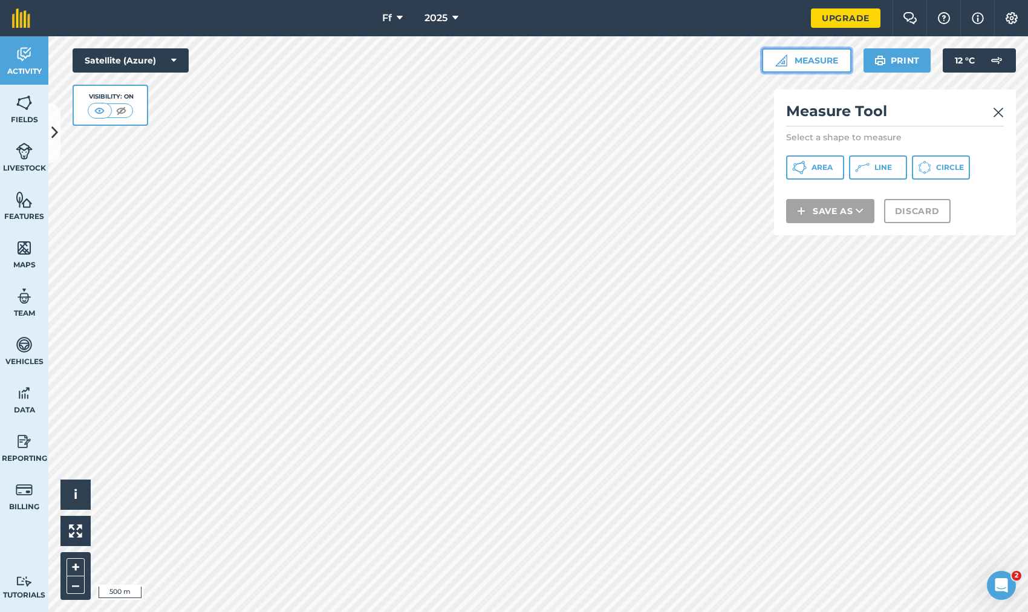 The width and height of the screenshot is (1028, 612). I want to click on button: 12 °C, so click(979, 60).